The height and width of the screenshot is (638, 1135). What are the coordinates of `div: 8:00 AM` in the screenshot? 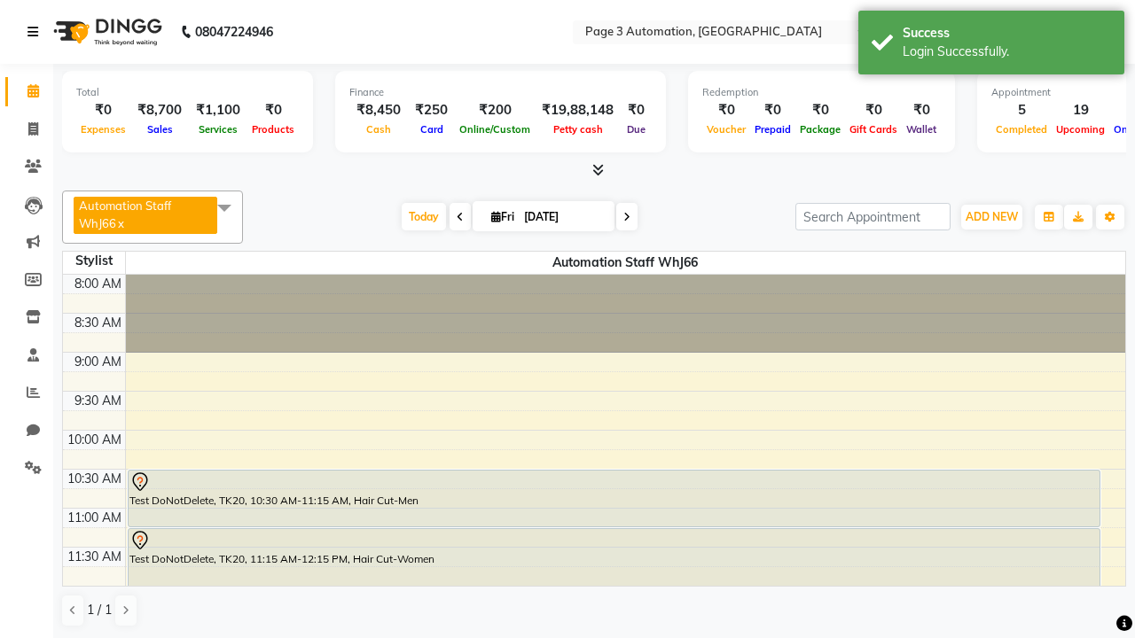 It's located at (98, 284).